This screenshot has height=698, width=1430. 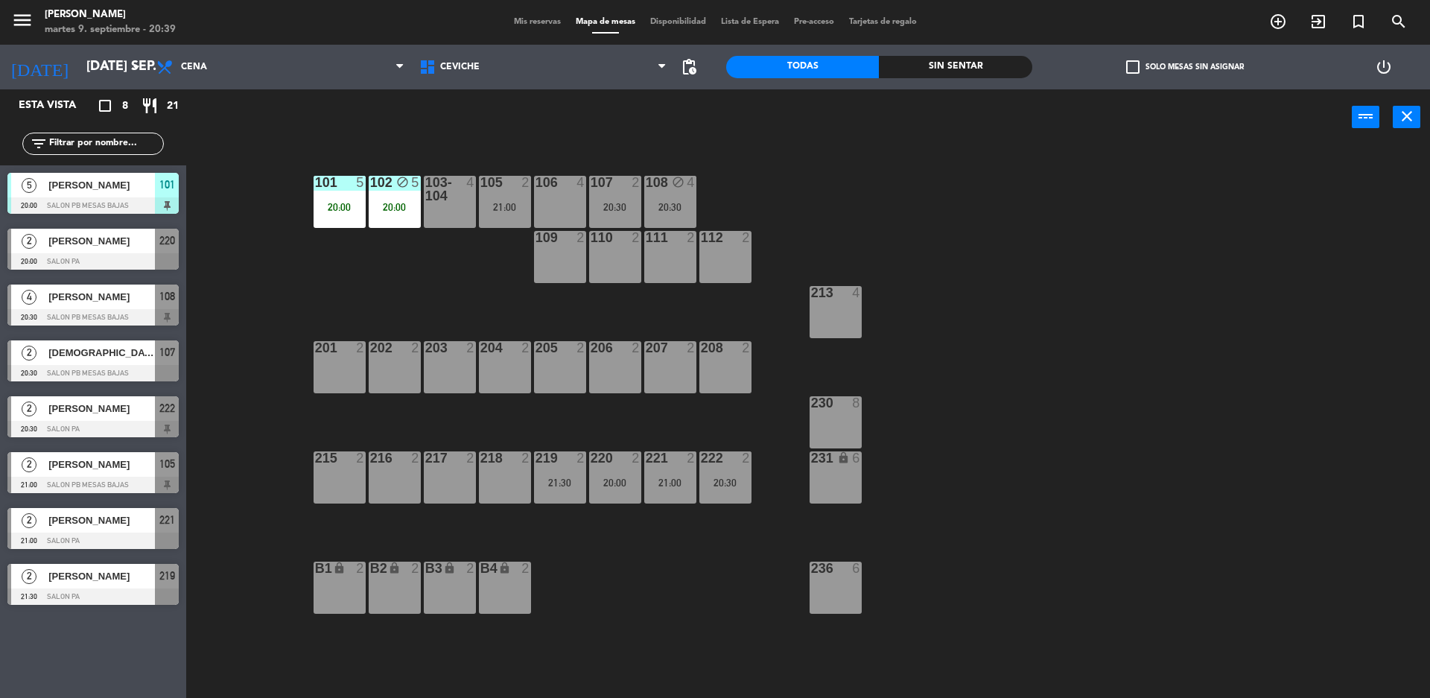 What do you see at coordinates (811, 458) in the screenshot?
I see `div: 231` at bounding box center [811, 458].